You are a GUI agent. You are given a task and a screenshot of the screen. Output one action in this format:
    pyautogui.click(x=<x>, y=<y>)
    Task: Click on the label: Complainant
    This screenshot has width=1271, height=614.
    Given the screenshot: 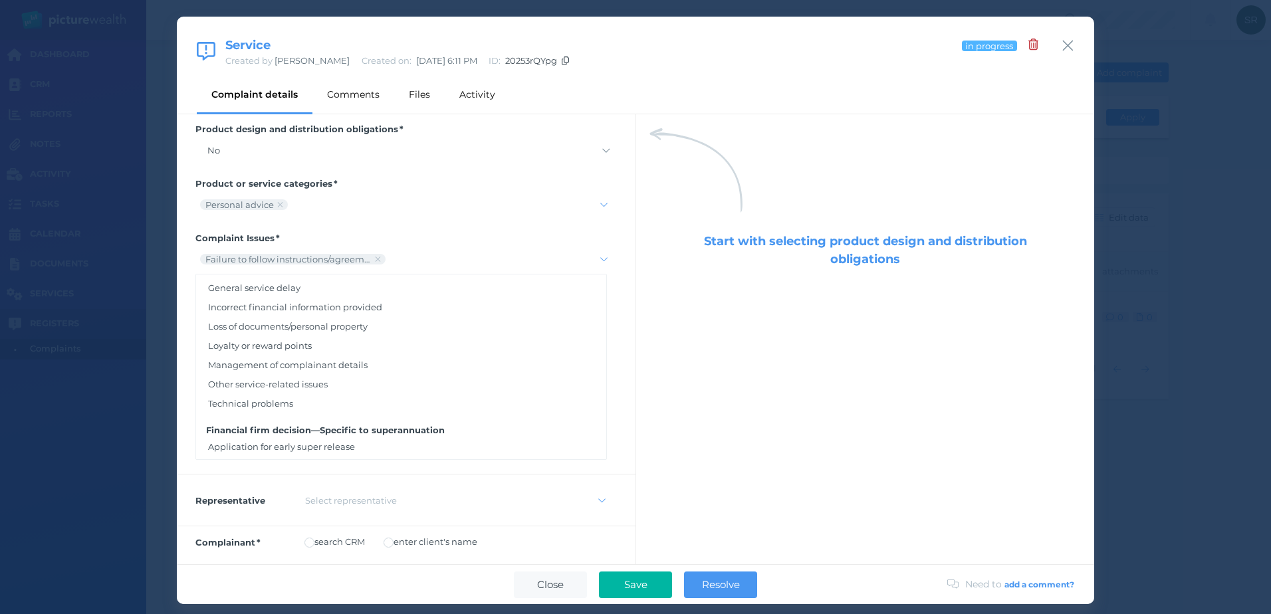 What is the action you would take?
    pyautogui.click(x=245, y=543)
    